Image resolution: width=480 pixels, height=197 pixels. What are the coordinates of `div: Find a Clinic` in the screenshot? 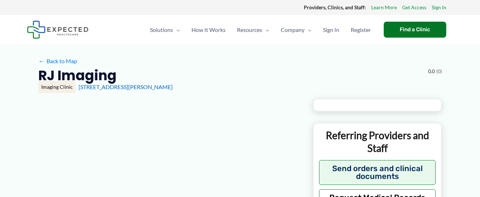 It's located at (415, 30).